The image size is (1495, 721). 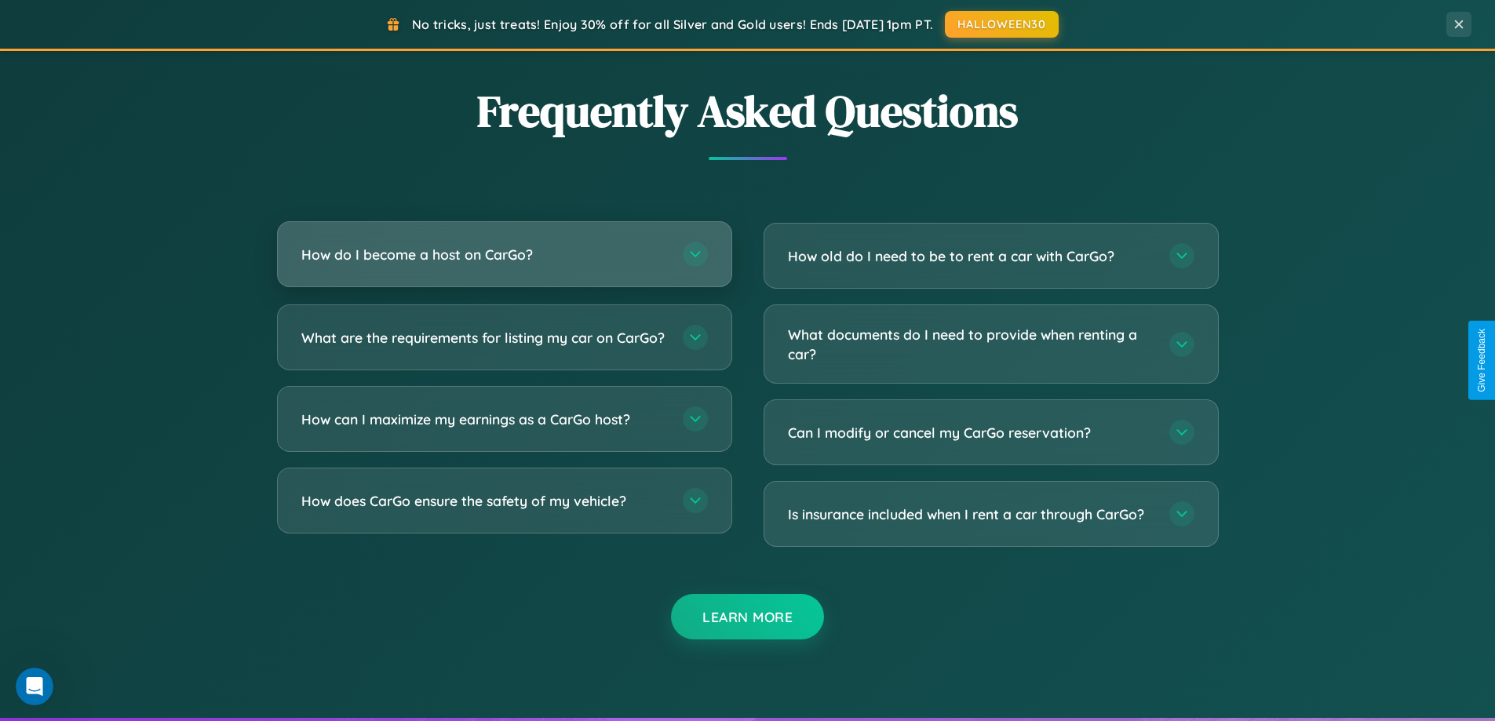 What do you see at coordinates (748, 111) in the screenshot?
I see `h2: Frequently Asked Questions` at bounding box center [748, 111].